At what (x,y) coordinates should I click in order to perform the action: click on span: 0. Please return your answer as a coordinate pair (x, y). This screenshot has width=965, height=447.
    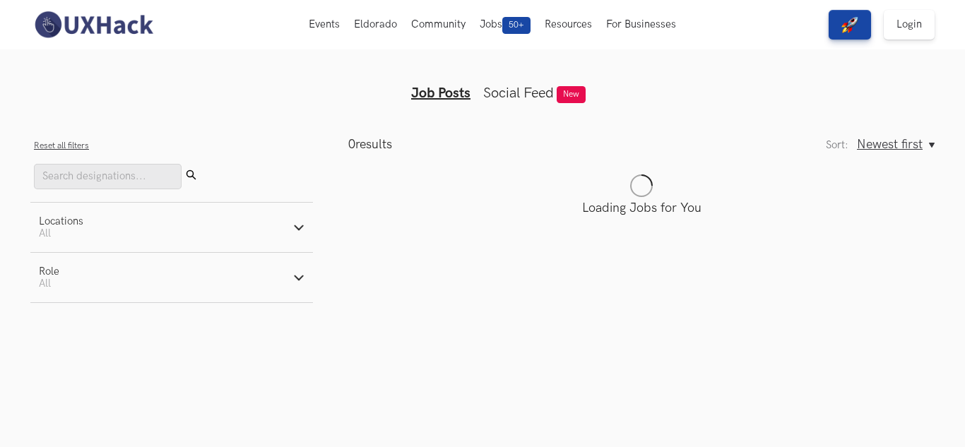
    Looking at the image, I should click on (352, 144).